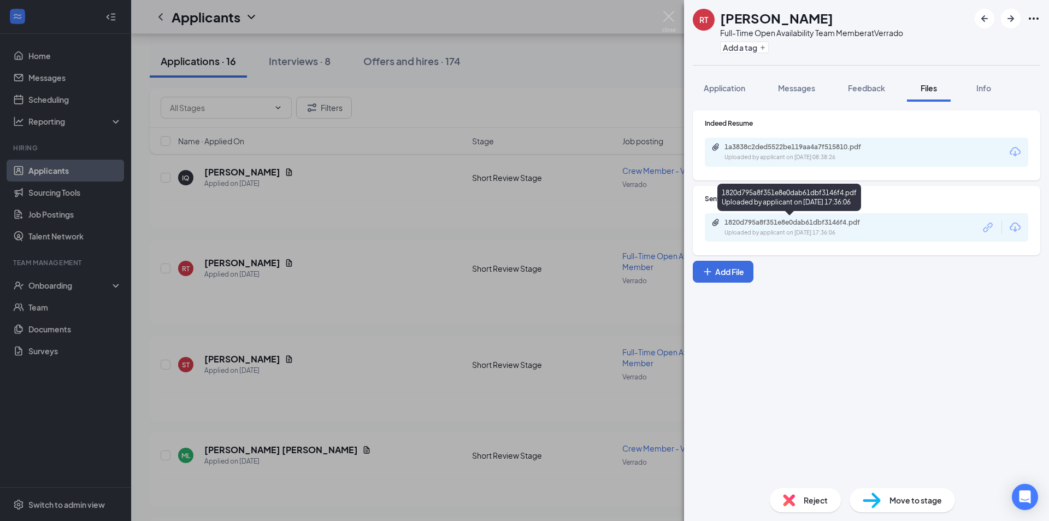 The height and width of the screenshot is (521, 1049). Describe the element at coordinates (744, 47) in the screenshot. I see `button: PlusAdd a tag` at that location.